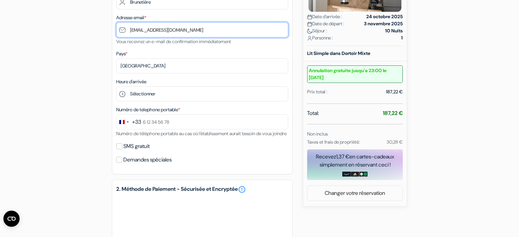 The height and width of the screenshot is (237, 519). What do you see at coordinates (202, 122) in the screenshot?
I see `input: 6 12 34 56 78` at bounding box center [202, 122].